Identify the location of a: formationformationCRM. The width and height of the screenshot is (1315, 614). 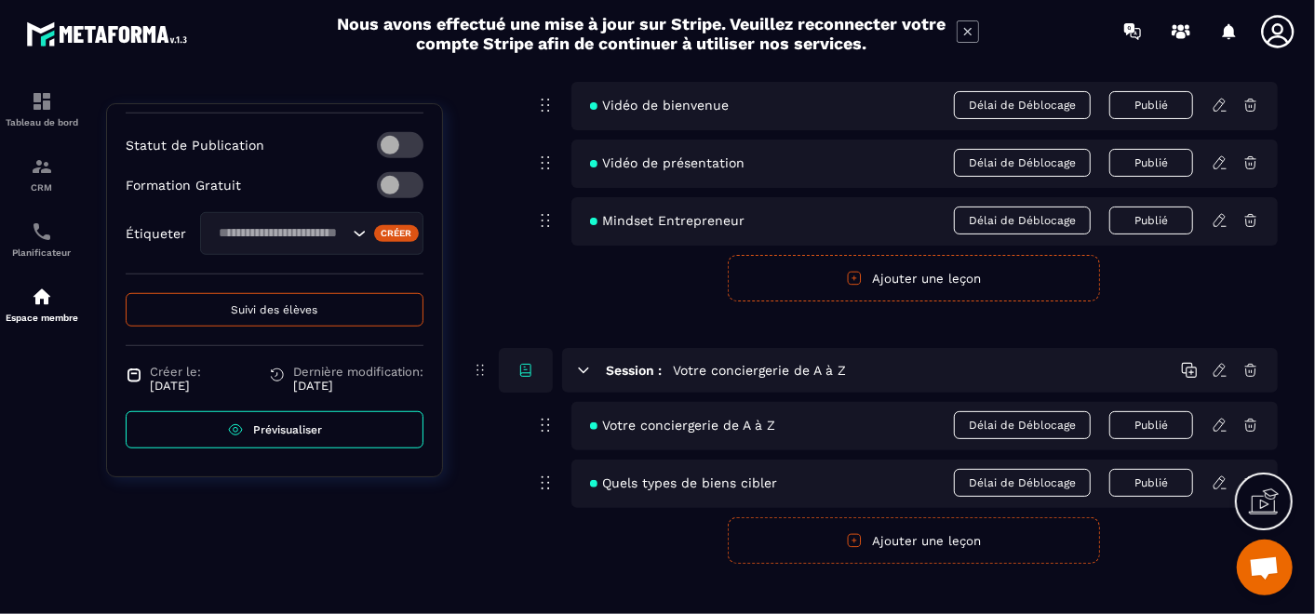
(42, 174).